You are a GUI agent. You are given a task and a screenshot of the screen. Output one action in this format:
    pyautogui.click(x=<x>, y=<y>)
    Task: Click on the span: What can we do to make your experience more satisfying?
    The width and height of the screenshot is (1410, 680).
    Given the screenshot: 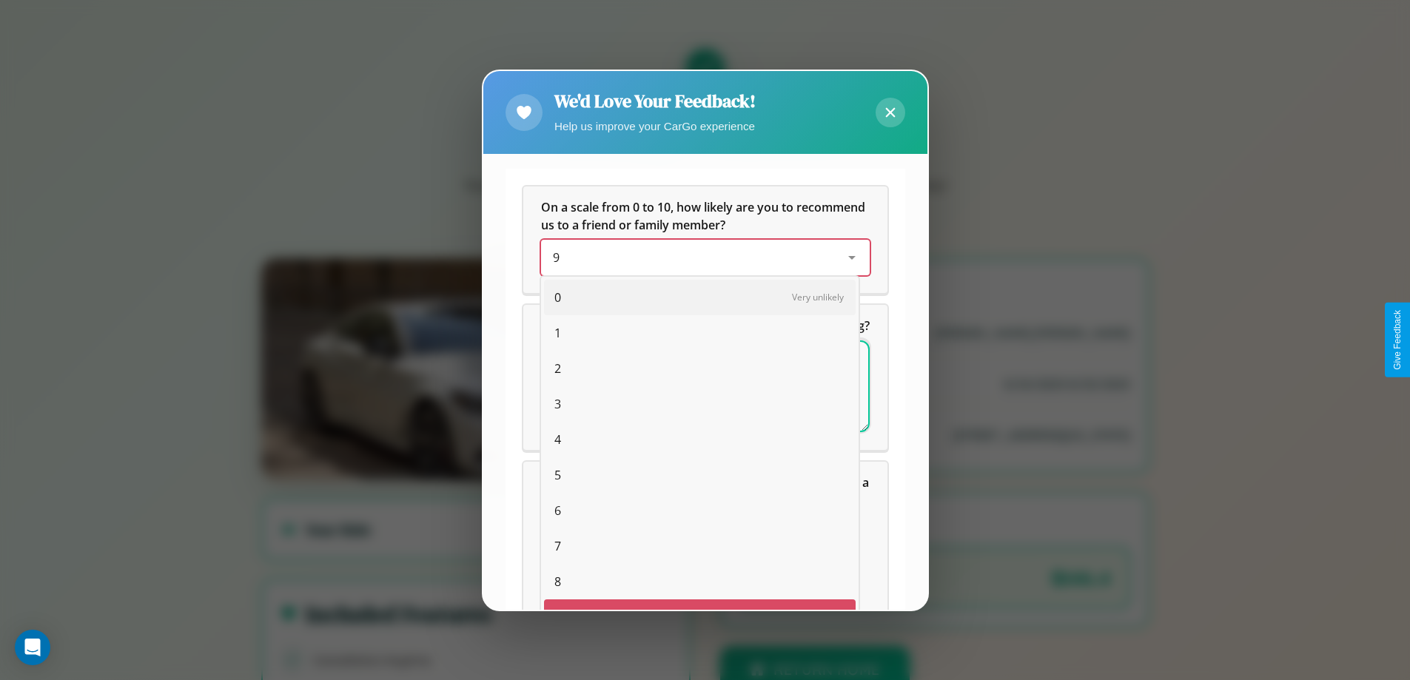 What is the action you would take?
    pyautogui.click(x=705, y=326)
    